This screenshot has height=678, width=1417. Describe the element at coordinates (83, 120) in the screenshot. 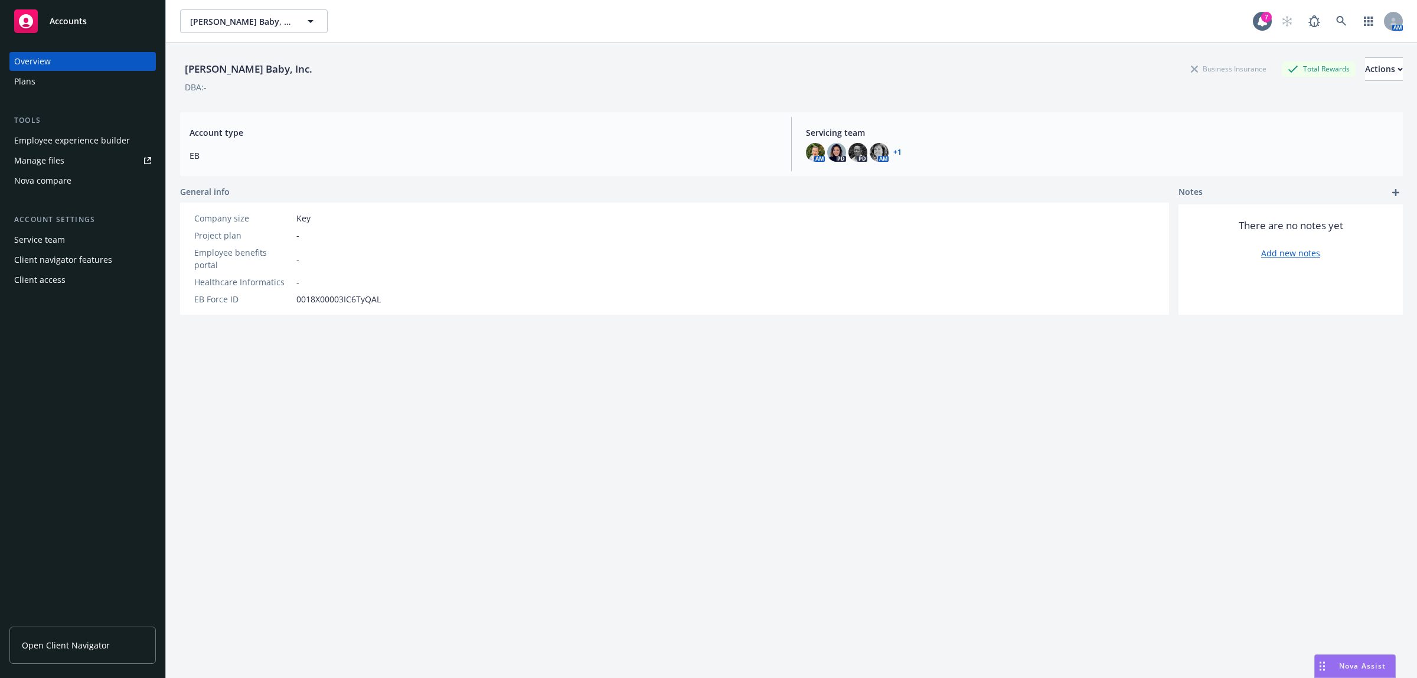

I see `div: Tools` at that location.